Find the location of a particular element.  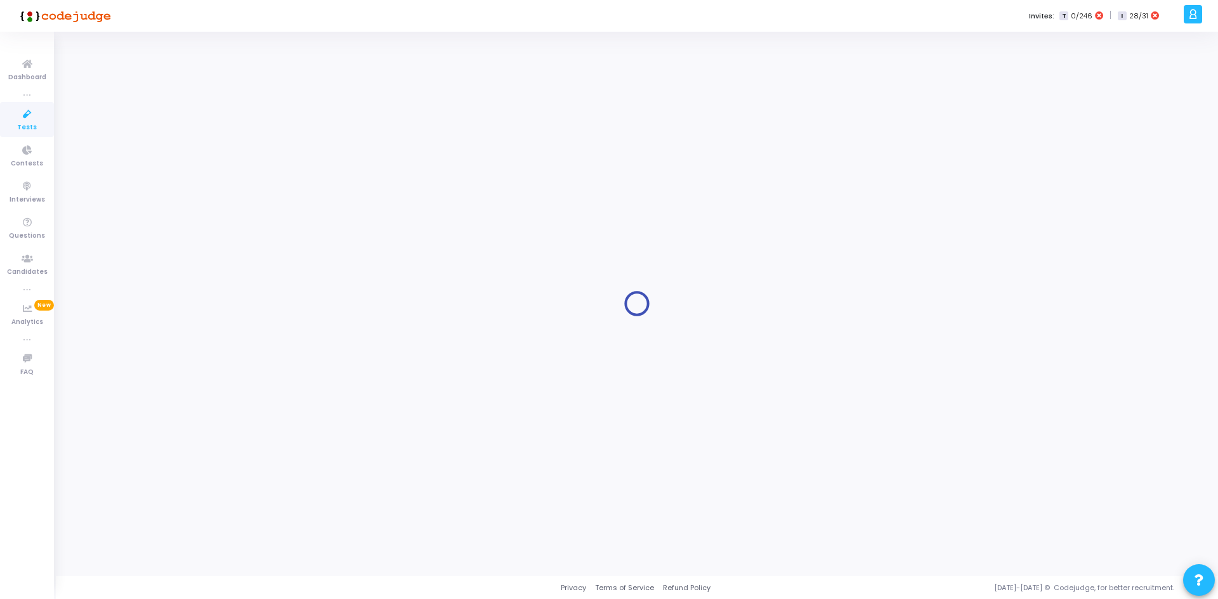

span: 28/31 is located at coordinates (1139, 16).